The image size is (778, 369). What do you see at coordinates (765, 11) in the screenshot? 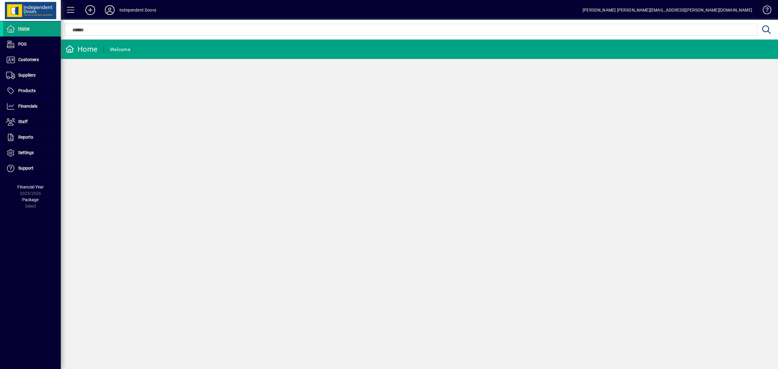
I see `a: Knowledge Base` at bounding box center [765, 11].